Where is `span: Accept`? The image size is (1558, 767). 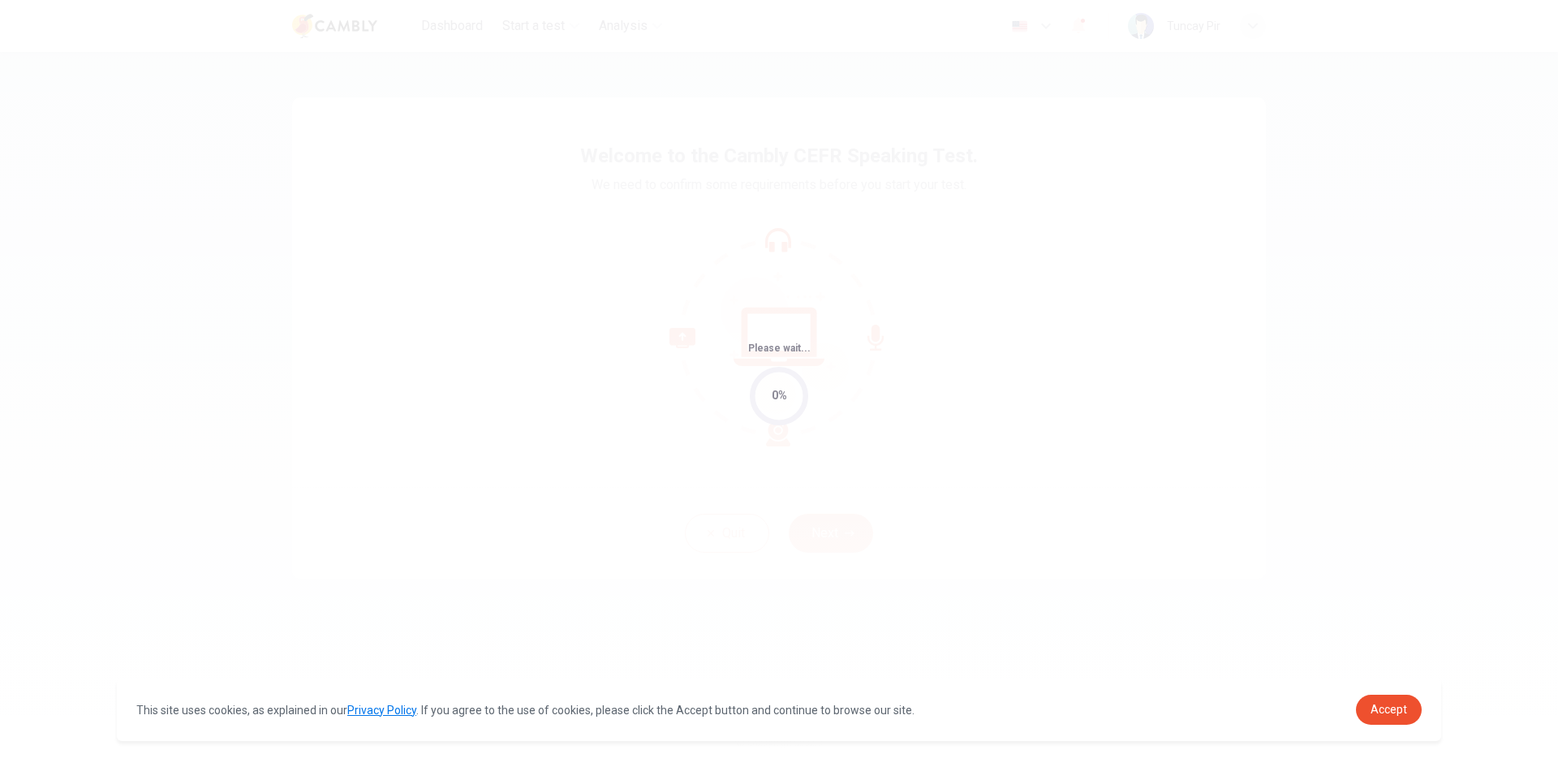
span: Accept is located at coordinates (1388, 709).